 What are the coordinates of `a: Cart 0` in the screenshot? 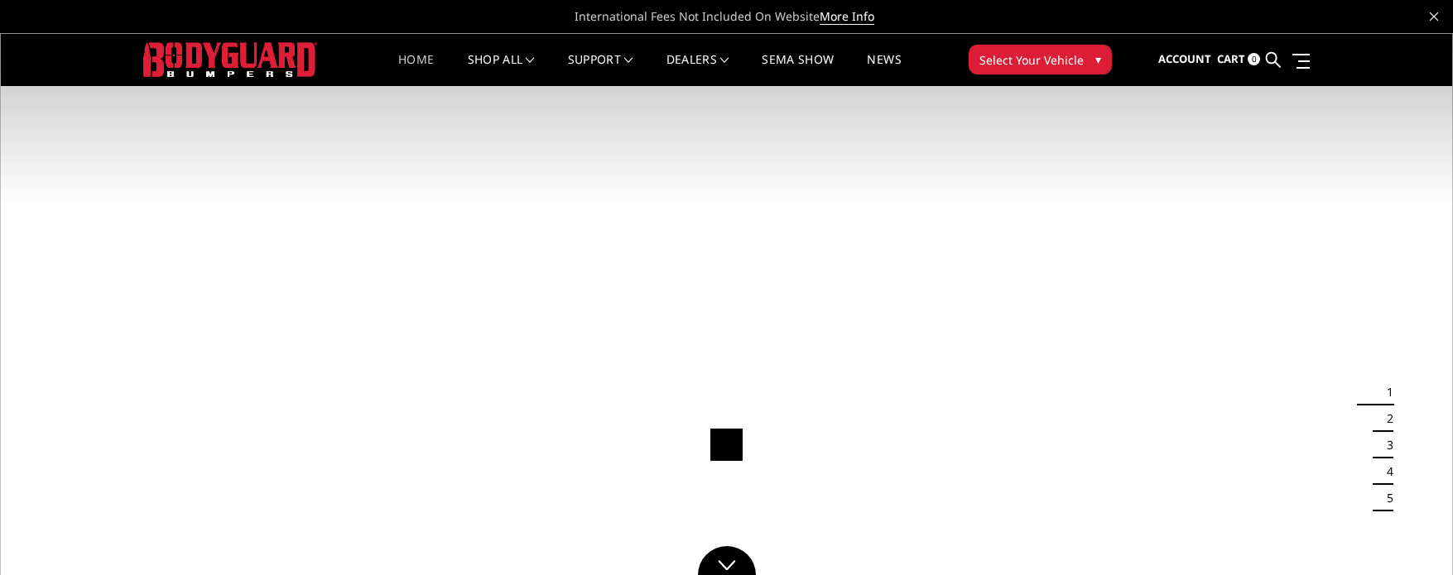 It's located at (1239, 60).